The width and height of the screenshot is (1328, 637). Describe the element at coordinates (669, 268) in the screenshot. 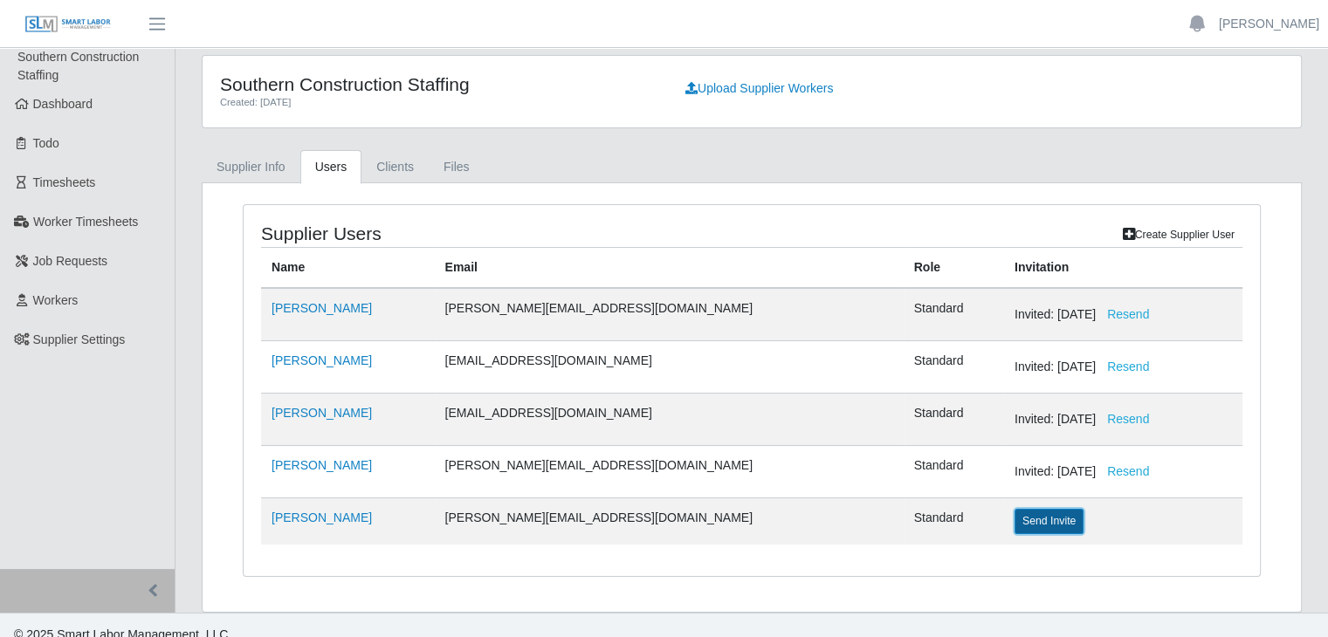

I see `th: Email` at that location.